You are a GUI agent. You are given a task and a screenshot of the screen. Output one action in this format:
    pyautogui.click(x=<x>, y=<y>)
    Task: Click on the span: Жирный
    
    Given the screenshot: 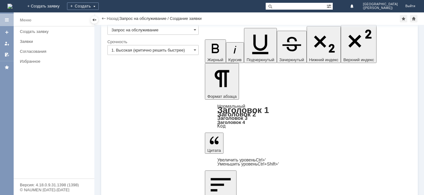 What is the action you would take?
    pyautogui.click(x=216, y=60)
    